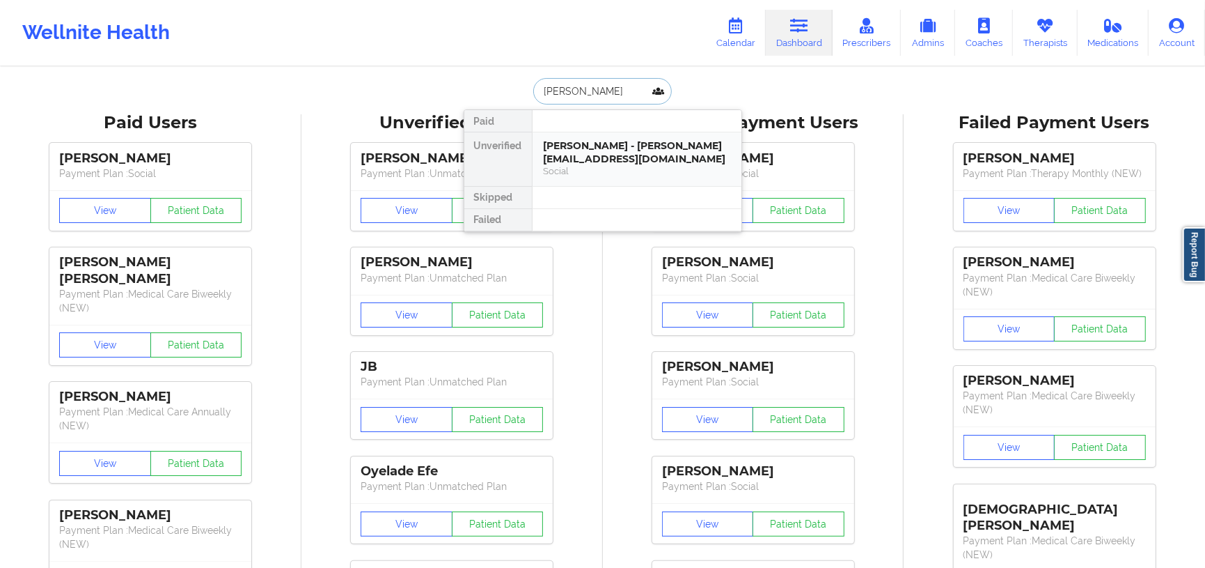 The width and height of the screenshot is (1205, 568). I want to click on a: Report Bug, so click(1194, 254).